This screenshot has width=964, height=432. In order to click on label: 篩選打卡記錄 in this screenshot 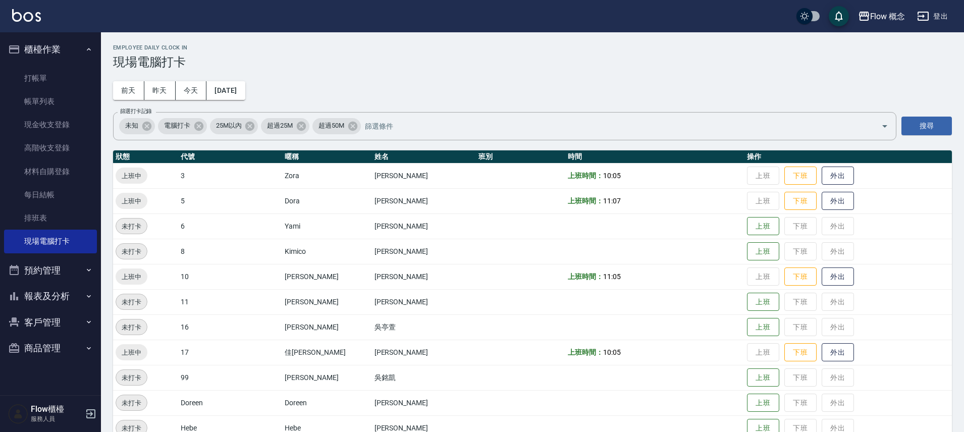, I will do `click(136, 111)`.